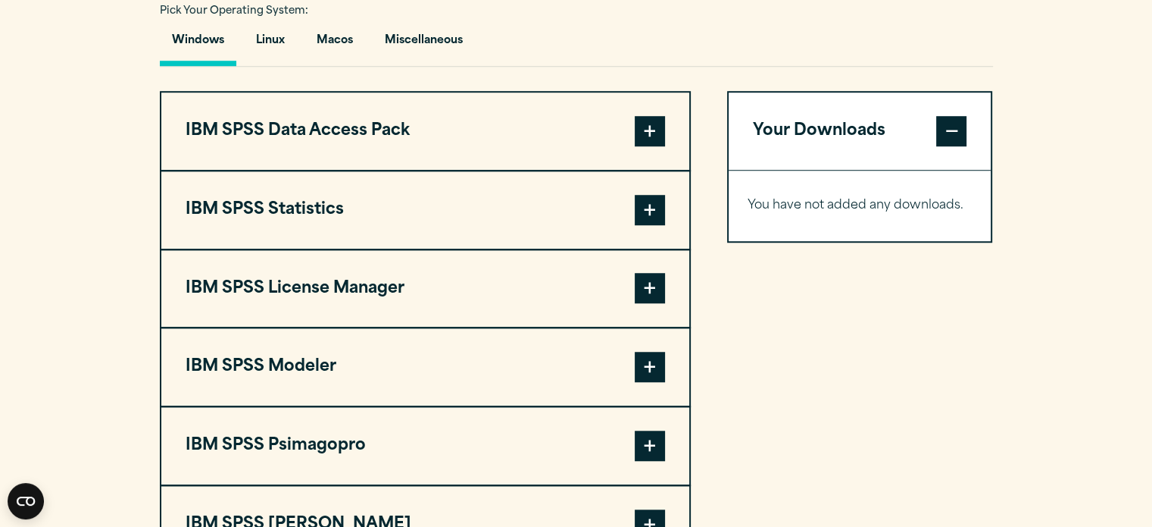 This screenshot has height=527, width=1152. I want to click on button: IBM SPSS Modeler, so click(425, 367).